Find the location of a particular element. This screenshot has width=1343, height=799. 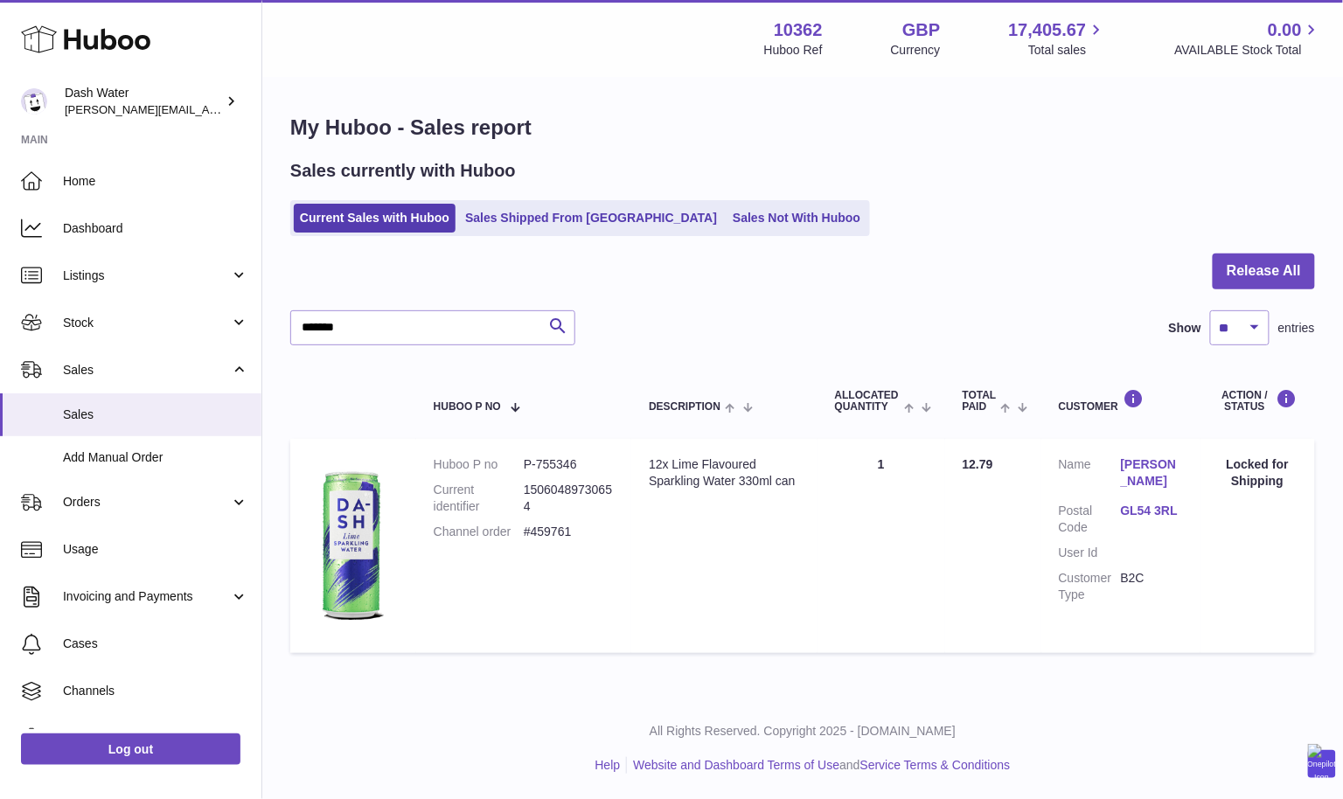

span: Listings is located at coordinates (146, 275).